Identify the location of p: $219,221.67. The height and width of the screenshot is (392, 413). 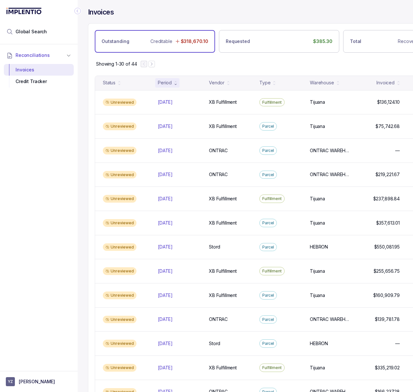
(387, 175).